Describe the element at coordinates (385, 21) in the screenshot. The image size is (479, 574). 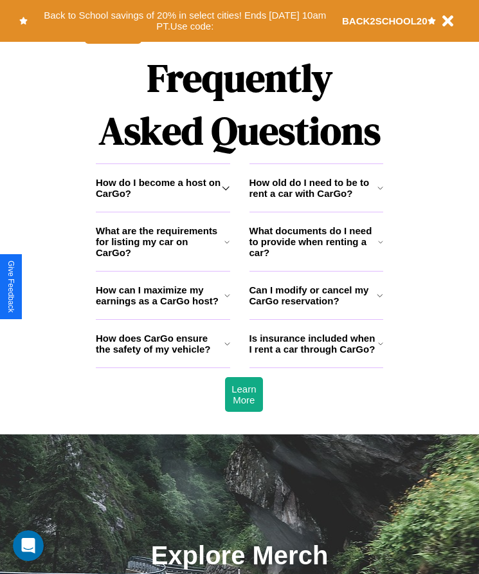
I see `b: BACK2SCHOOL20` at that location.